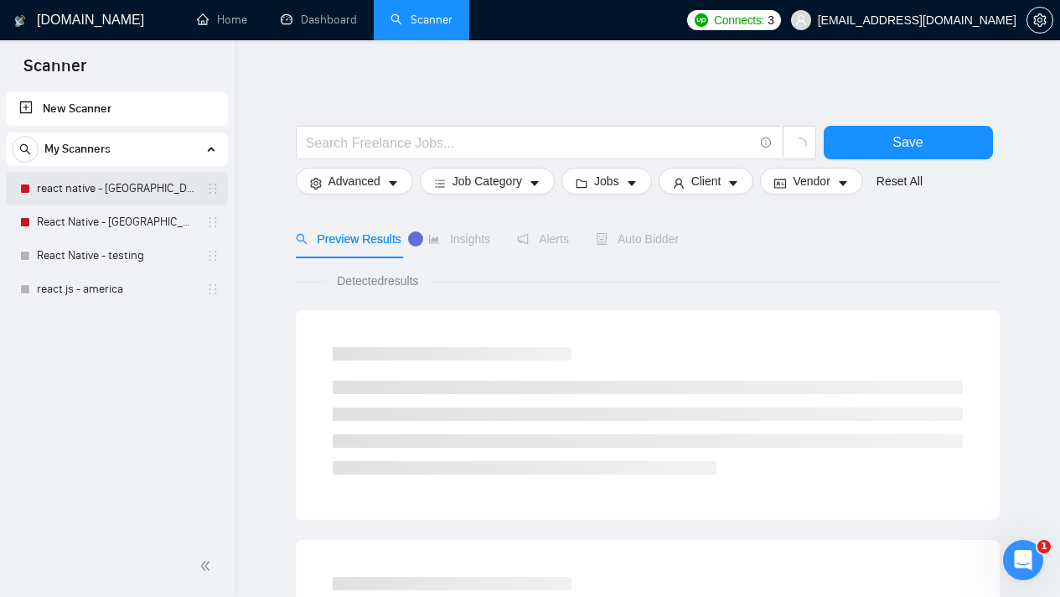 Image resolution: width=1060 pixels, height=597 pixels. I want to click on a: searchScanner, so click(422, 19).